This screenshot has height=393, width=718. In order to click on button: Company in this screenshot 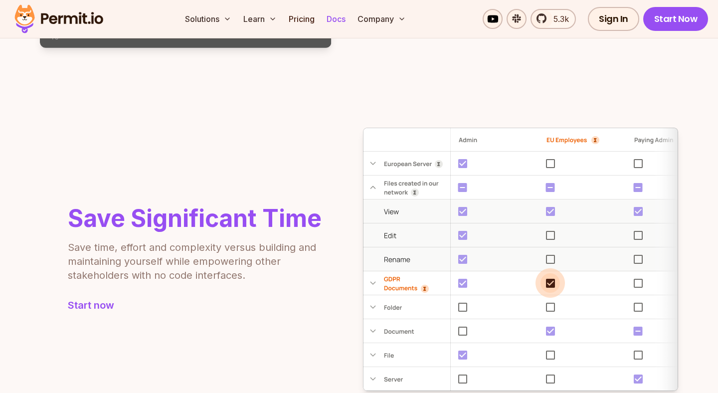, I will do `click(381, 19)`.